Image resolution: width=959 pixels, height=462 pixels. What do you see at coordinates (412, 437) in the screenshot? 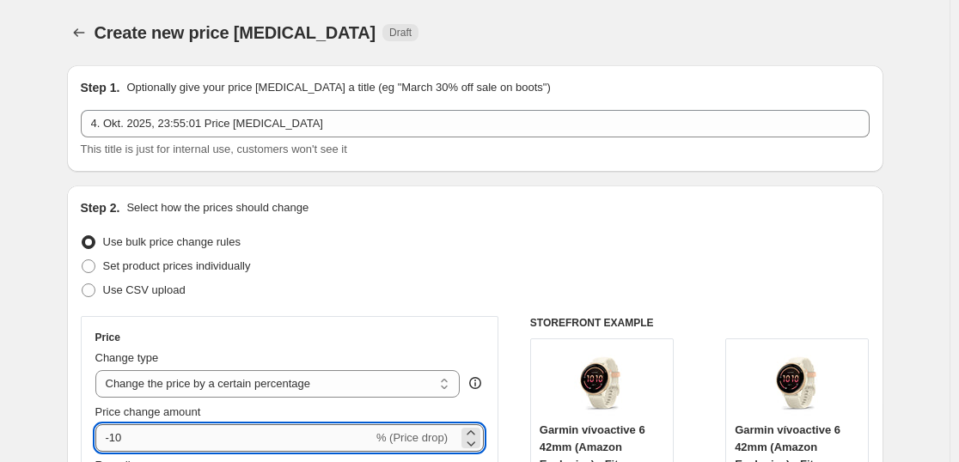
I see `span: % (Price drop)` at bounding box center [412, 437].